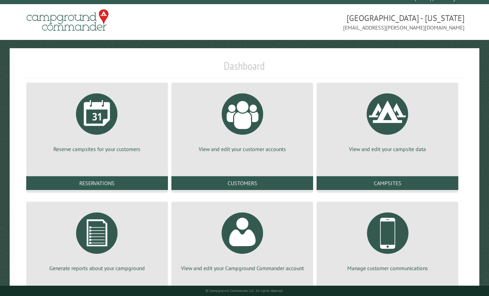  What do you see at coordinates (242, 121) in the screenshot?
I see `a: View and edit your customer accounts` at bounding box center [242, 121].